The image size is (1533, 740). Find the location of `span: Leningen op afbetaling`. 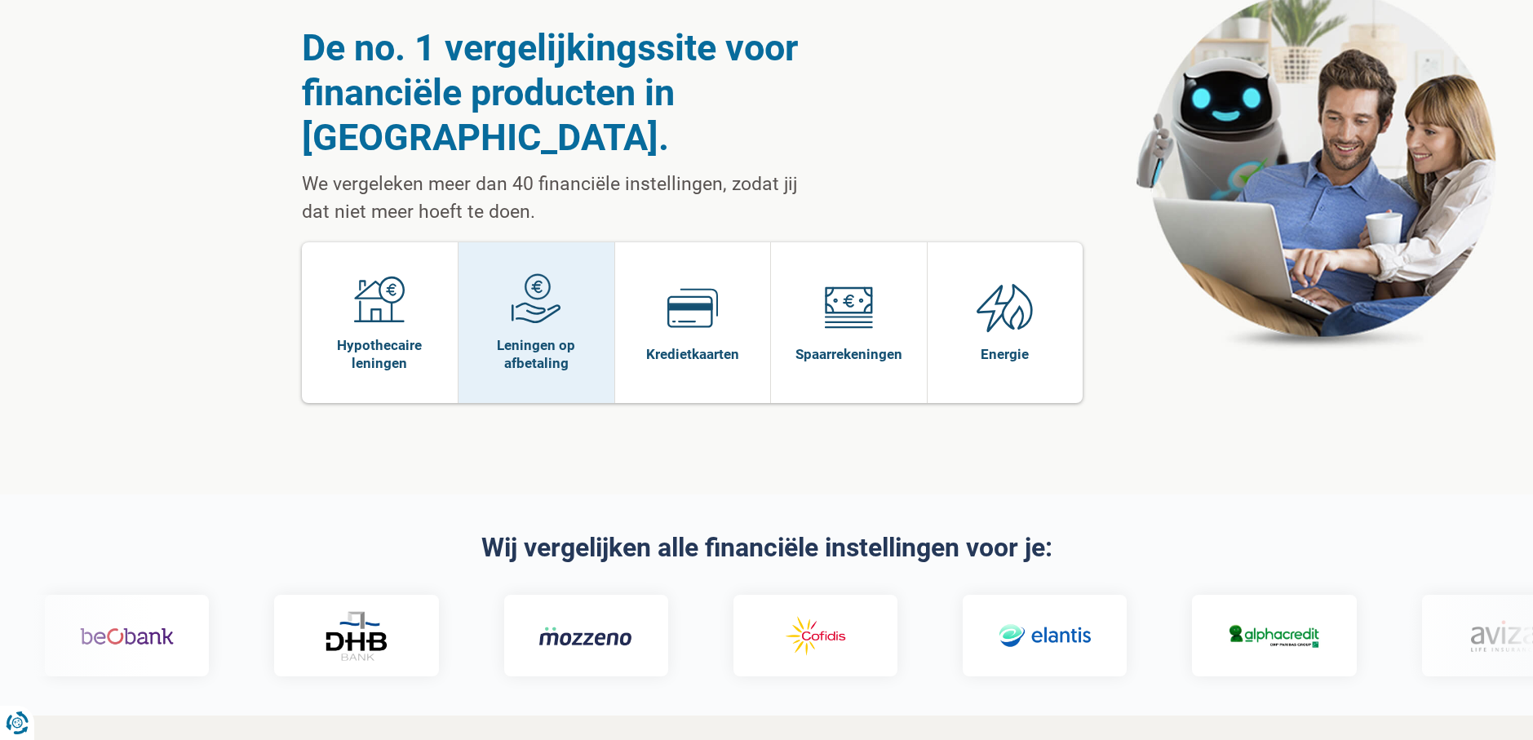

span: Leningen op afbetaling is located at coordinates (536, 354).